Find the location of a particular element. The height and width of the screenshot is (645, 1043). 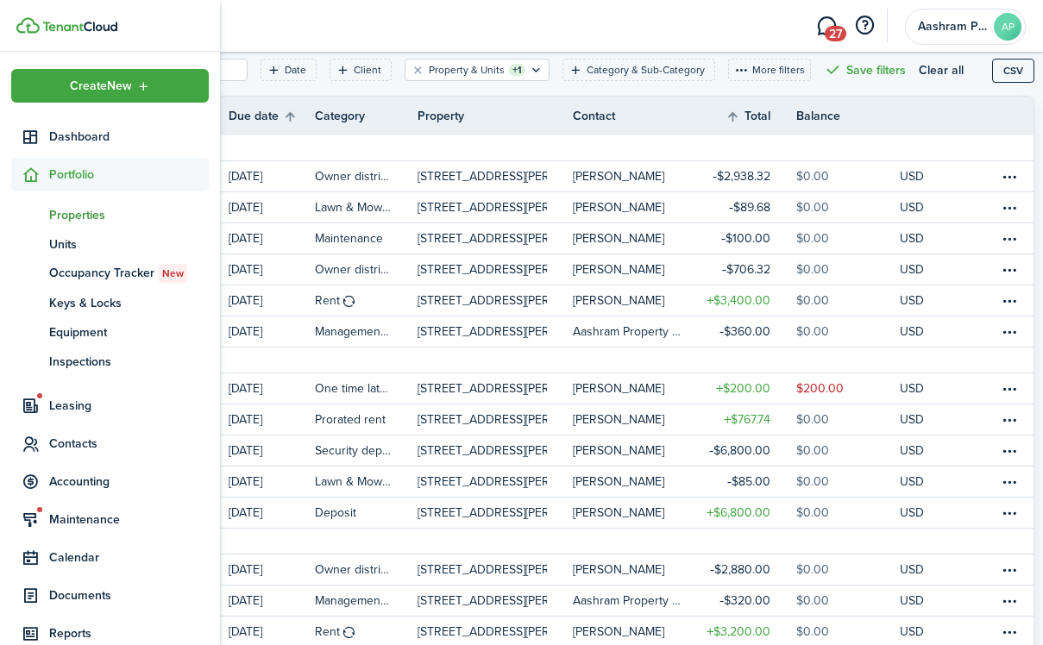

span: Dashboard is located at coordinates (128, 136).